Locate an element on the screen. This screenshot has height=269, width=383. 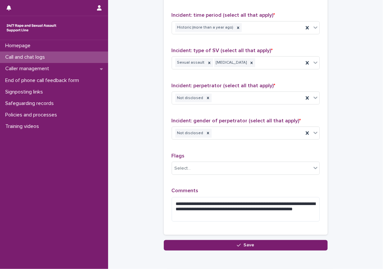
p: Call and chat logs is located at coordinates (26, 57).